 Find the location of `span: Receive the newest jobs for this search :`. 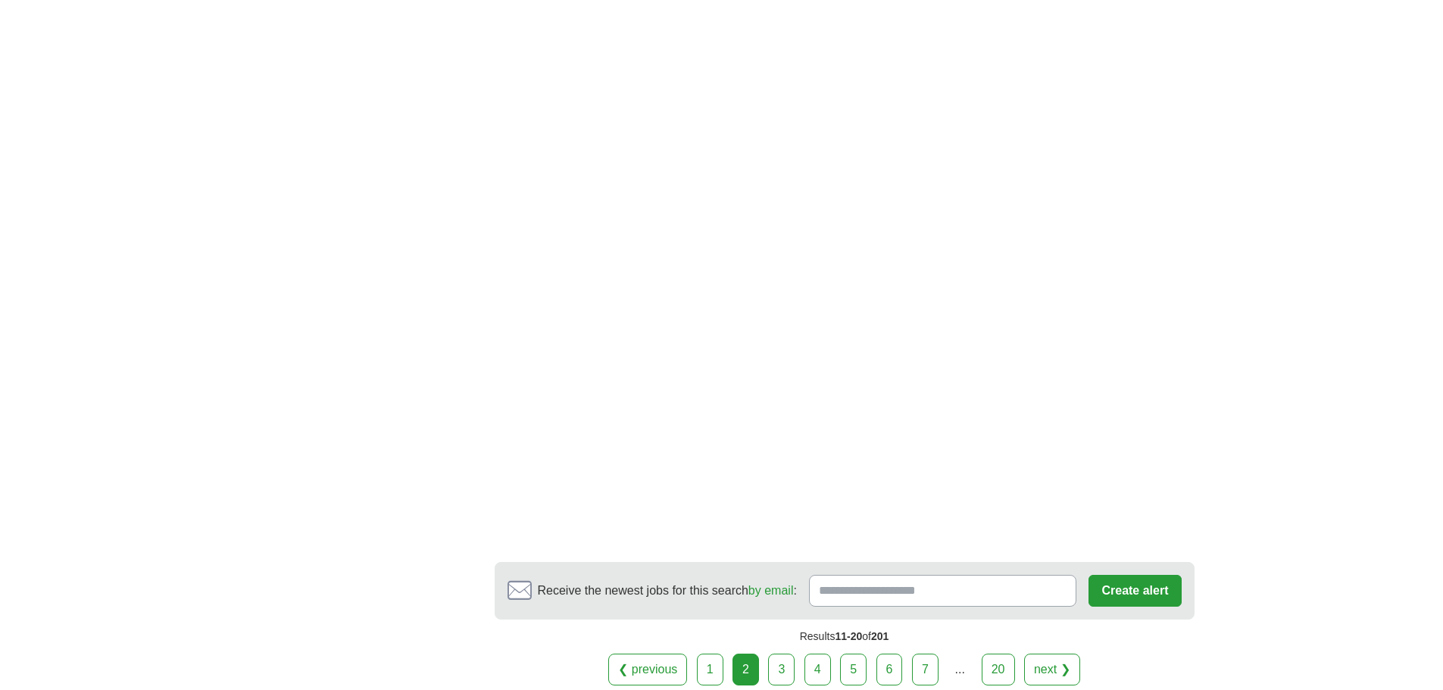

span: Receive the newest jobs for this search : is located at coordinates (667, 591).